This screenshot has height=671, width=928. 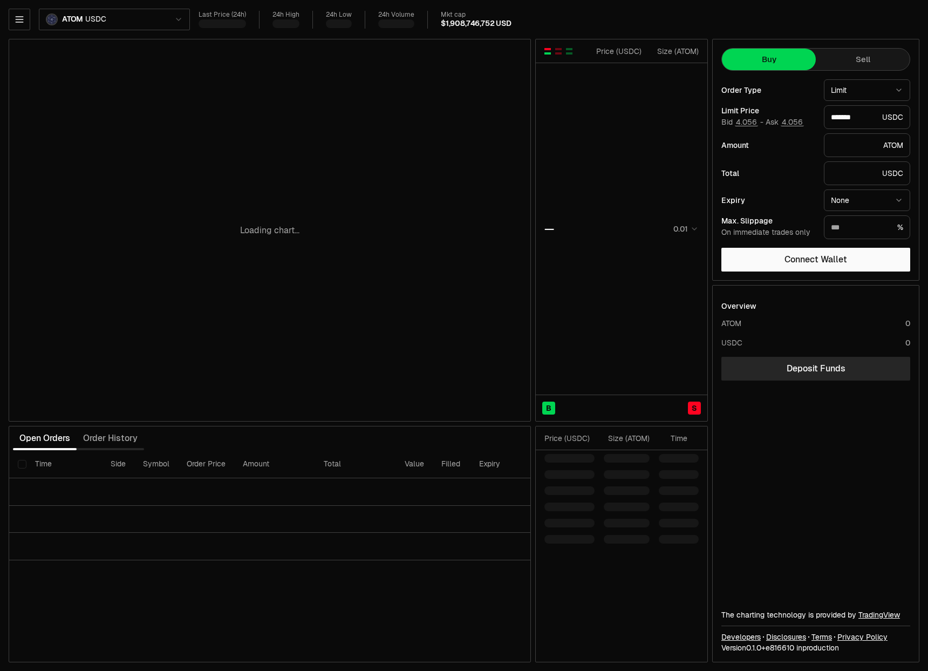 What do you see at coordinates (741, 637) in the screenshot?
I see `a: Developers` at bounding box center [741, 637].